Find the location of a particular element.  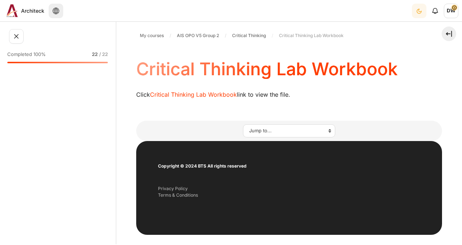

h4: Critical Thinking Lab Workbook is located at coordinates (267, 69).